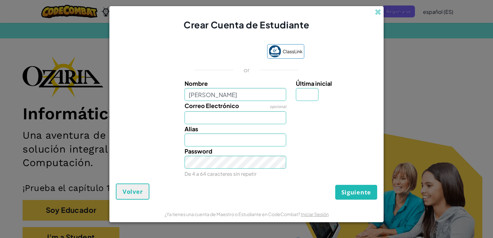 This screenshot has width=493, height=238. Describe the element at coordinates (220, 174) in the screenshot. I see `small: De 4 a 64 caracteres sin repetir` at that location.